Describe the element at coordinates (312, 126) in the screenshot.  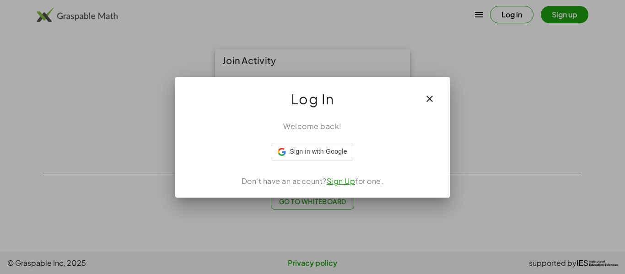
I see `div: Welcome back!` at that location.